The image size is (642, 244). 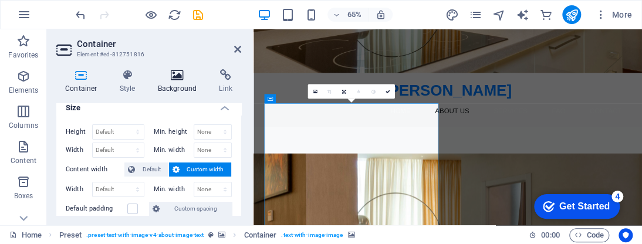 What do you see at coordinates (521, 15) in the screenshot?
I see `i: AI Writer` at bounding box center [521, 15].